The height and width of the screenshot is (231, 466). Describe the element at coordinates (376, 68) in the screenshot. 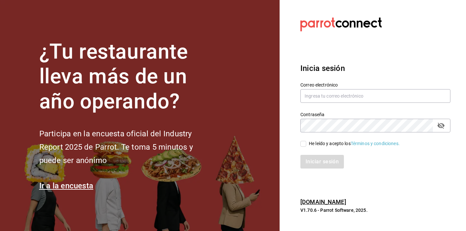

I see `h3: Inicia sesión` at that location.